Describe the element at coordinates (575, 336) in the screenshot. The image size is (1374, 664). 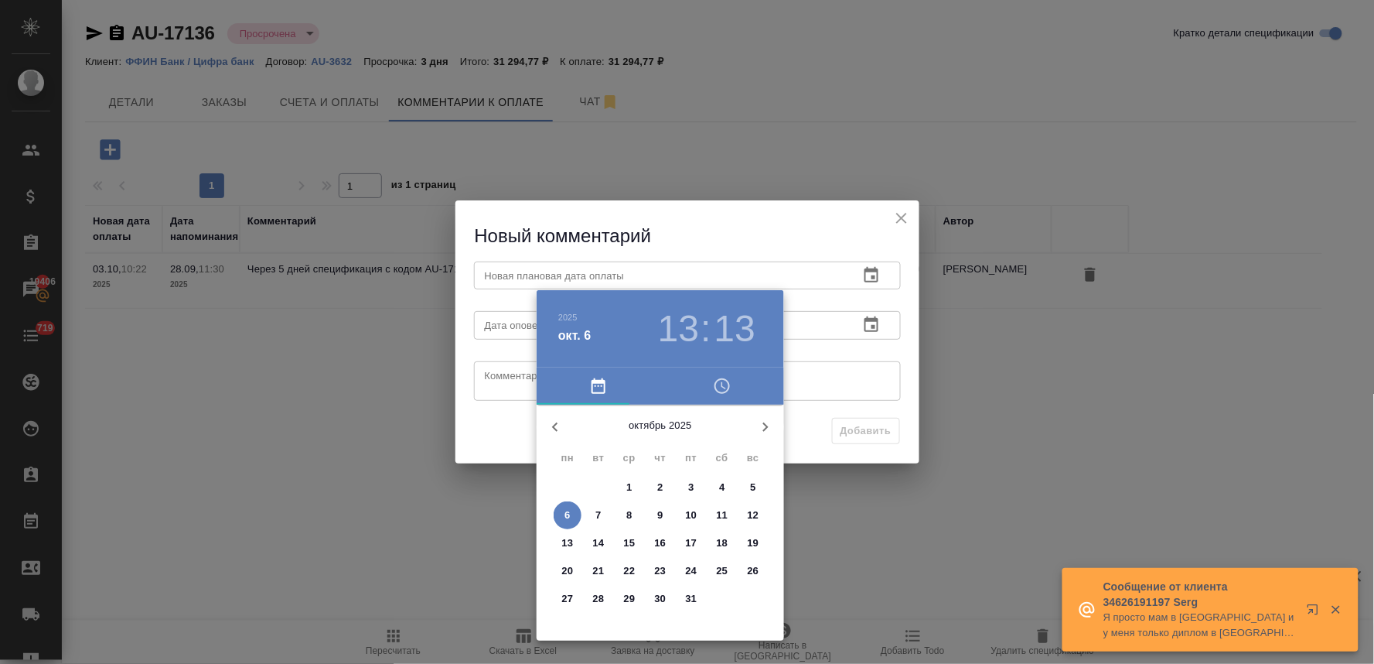
I see `h4: окт. 6` at that location.